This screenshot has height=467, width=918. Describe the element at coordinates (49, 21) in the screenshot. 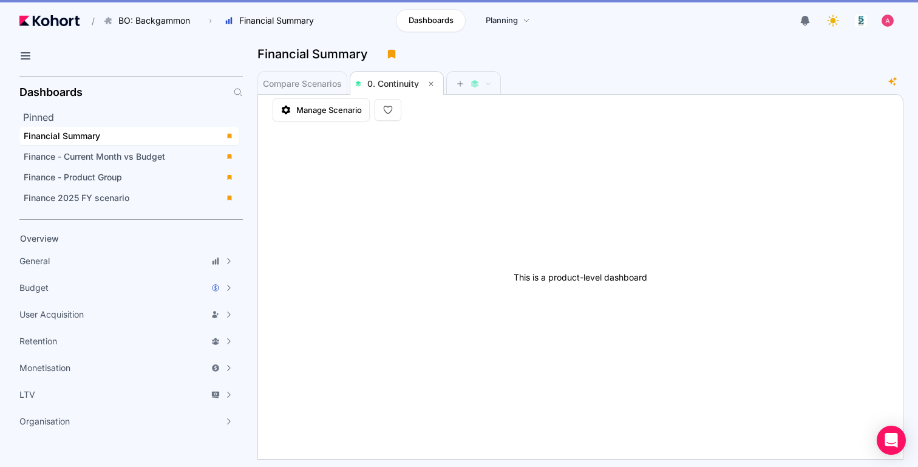

I see `img: Kohort logo` at that location.